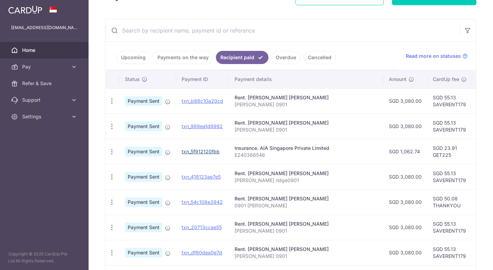  I want to click on span: Status, so click(132, 79).